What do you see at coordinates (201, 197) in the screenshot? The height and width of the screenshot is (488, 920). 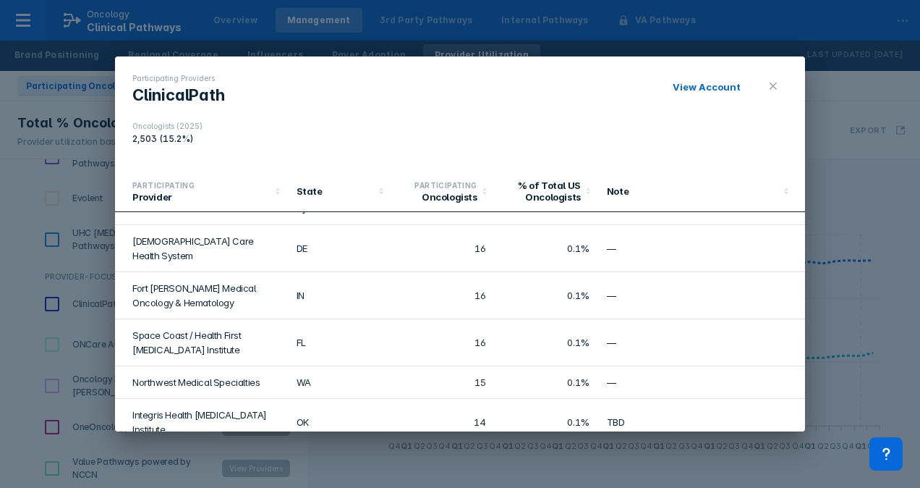 I see `div: Provider` at bounding box center [201, 197].